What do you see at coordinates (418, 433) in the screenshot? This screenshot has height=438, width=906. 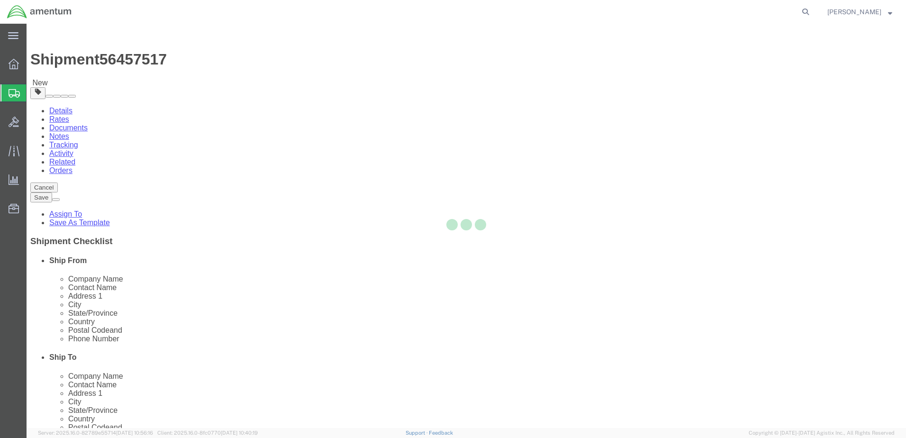 I see `a: Support` at bounding box center [418, 433].